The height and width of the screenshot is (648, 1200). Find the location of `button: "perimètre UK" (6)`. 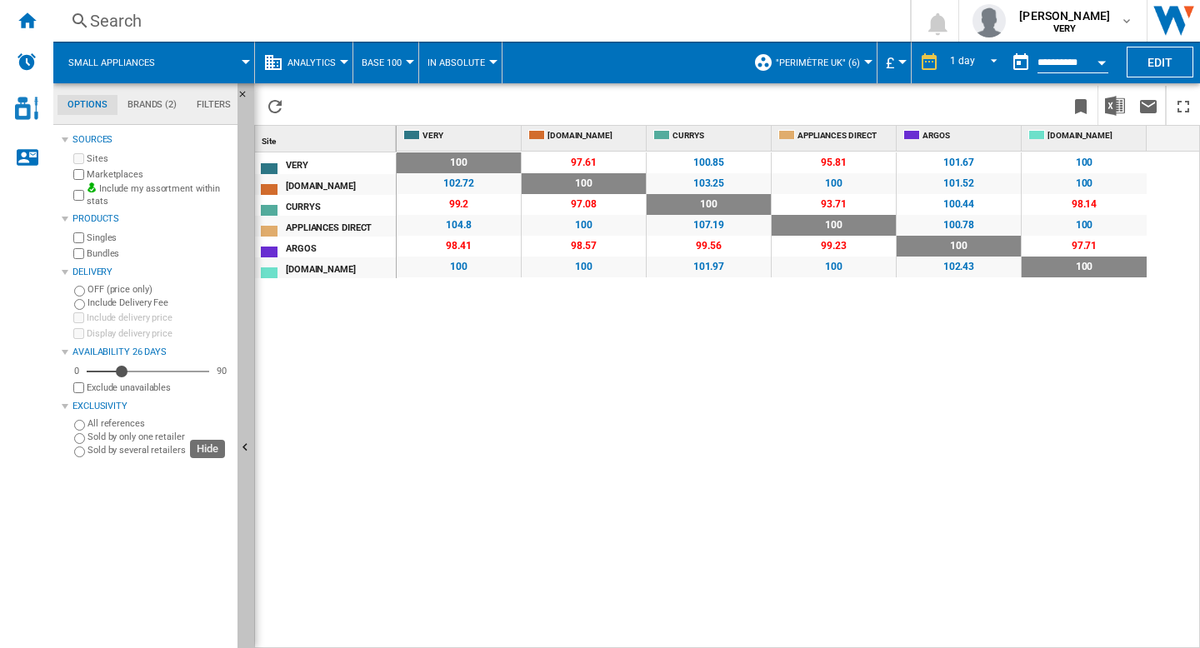

button: "perimètre UK" (6) is located at coordinates (821, 62).